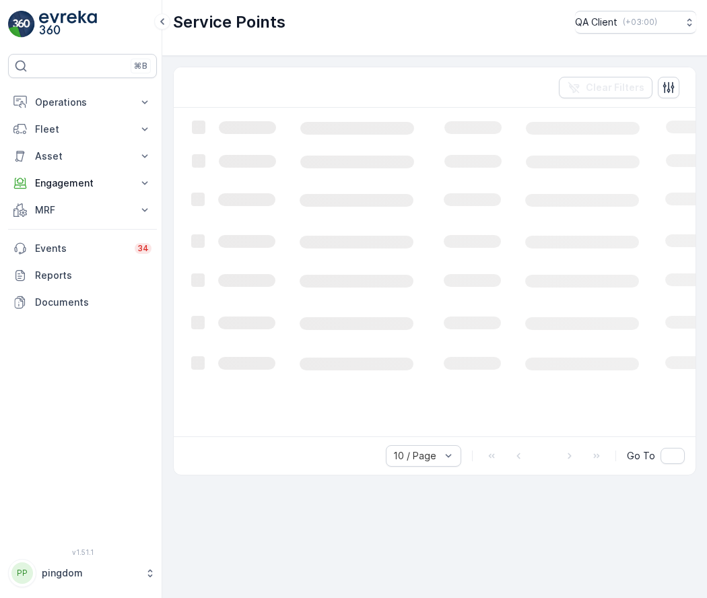 The width and height of the screenshot is (707, 598). I want to click on div: PP, so click(22, 573).